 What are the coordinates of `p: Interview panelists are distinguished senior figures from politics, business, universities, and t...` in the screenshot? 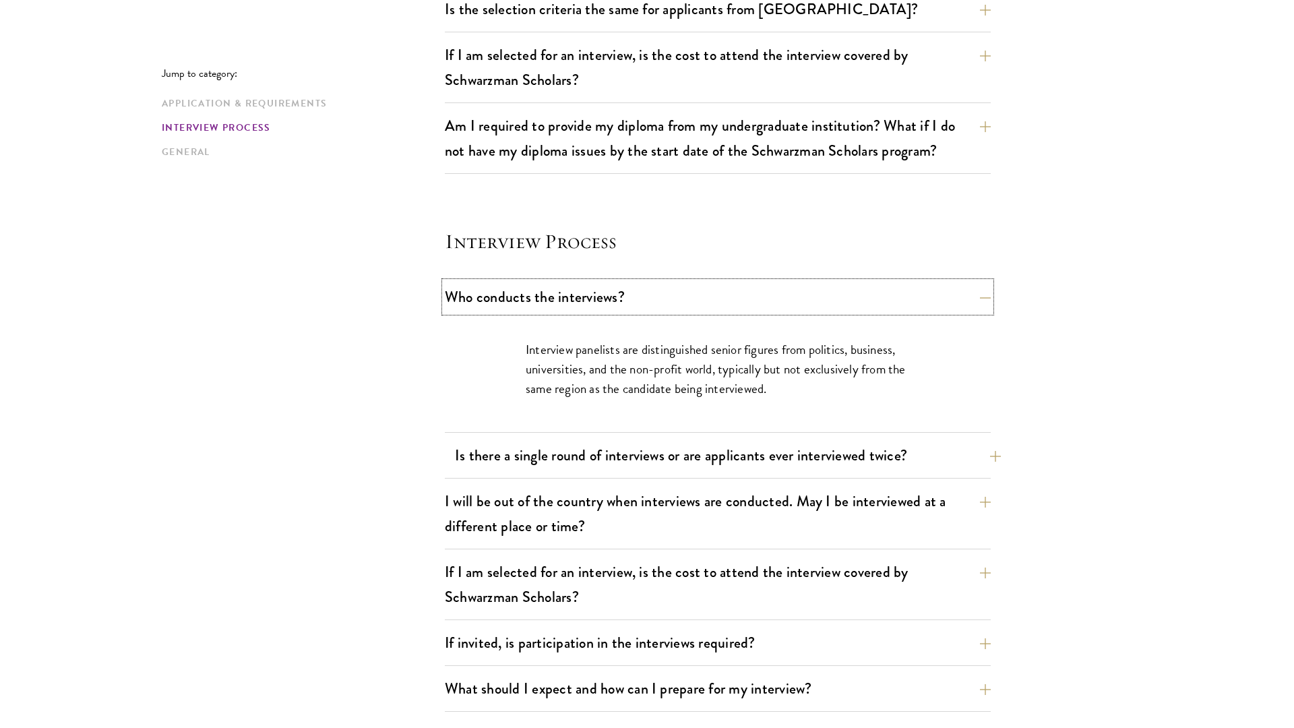 It's located at (718, 369).